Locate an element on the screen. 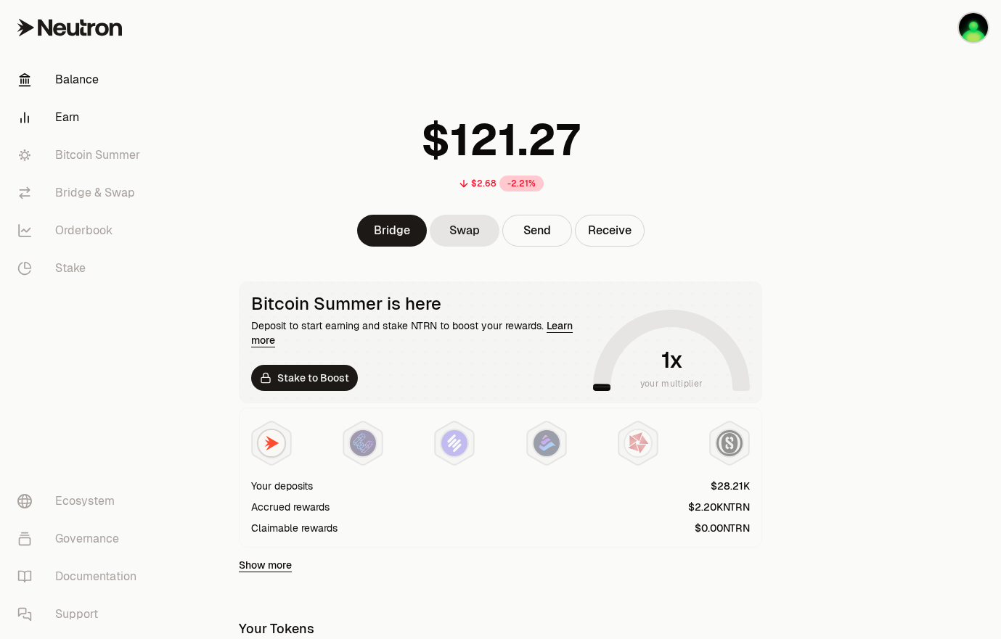 This screenshot has height=639, width=1001. a: Support is located at coordinates (81, 615).